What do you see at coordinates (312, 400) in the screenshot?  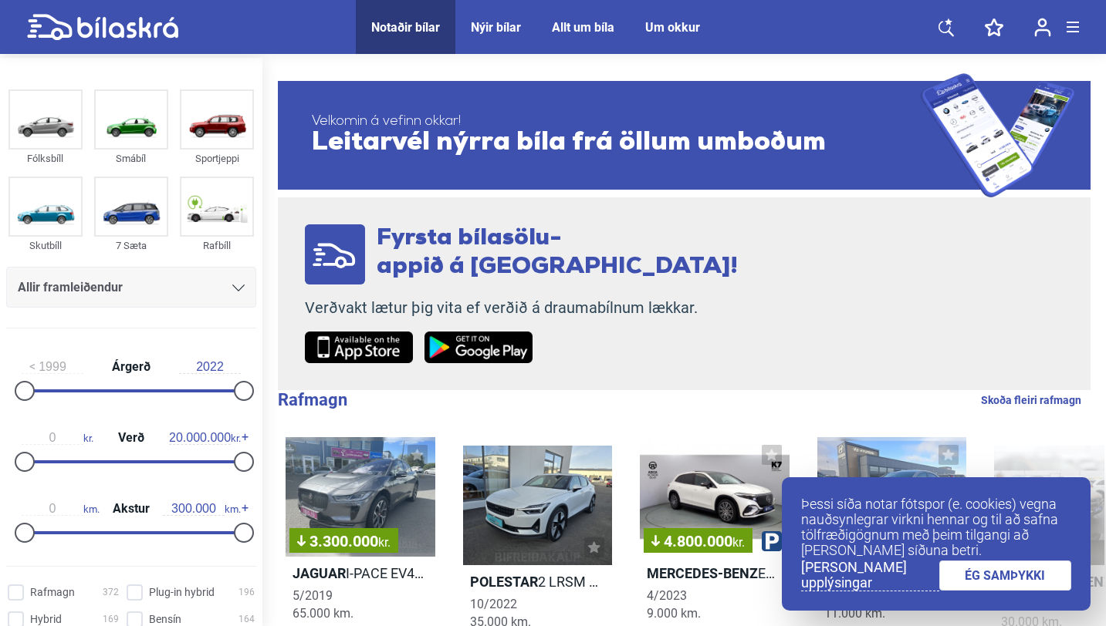 I see `b: Rafmagn` at bounding box center [312, 400].